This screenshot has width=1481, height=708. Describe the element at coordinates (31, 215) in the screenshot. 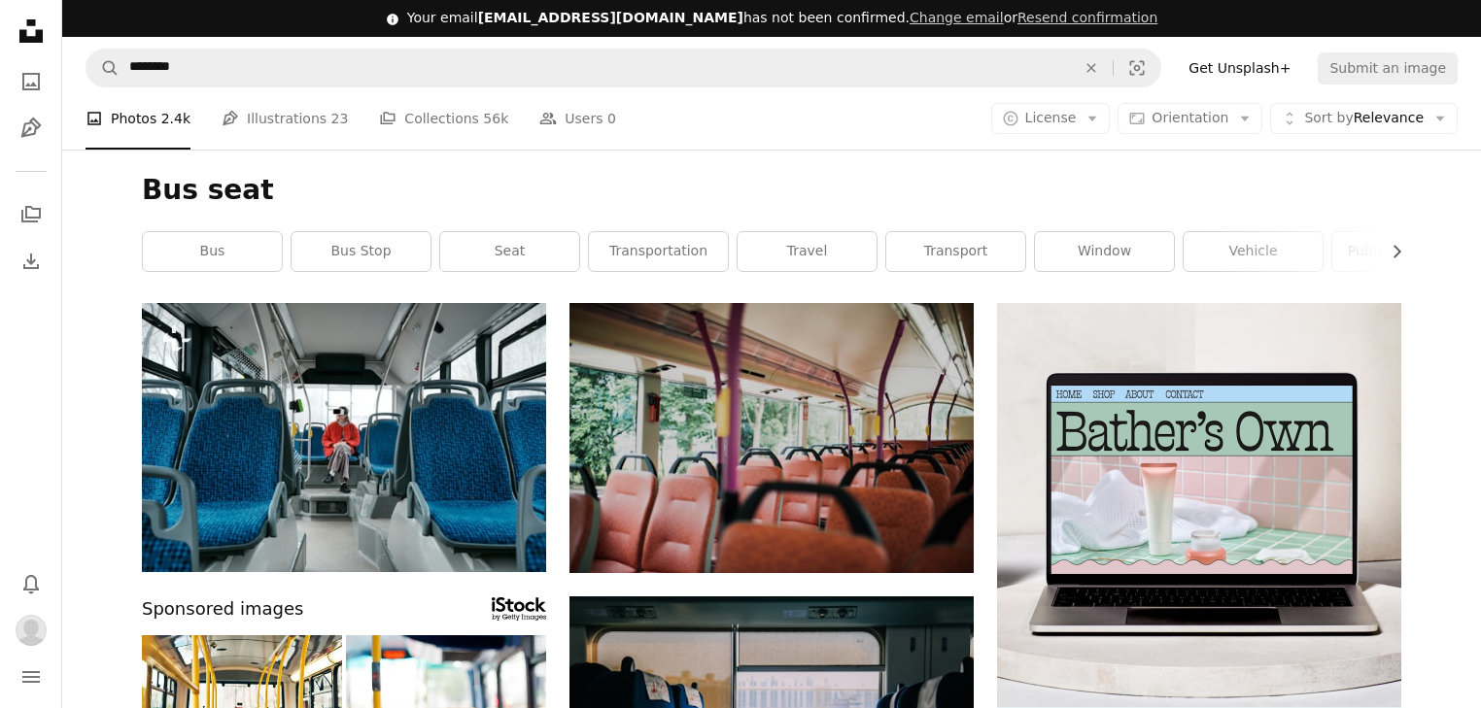

I see `a: Collections` at that location.